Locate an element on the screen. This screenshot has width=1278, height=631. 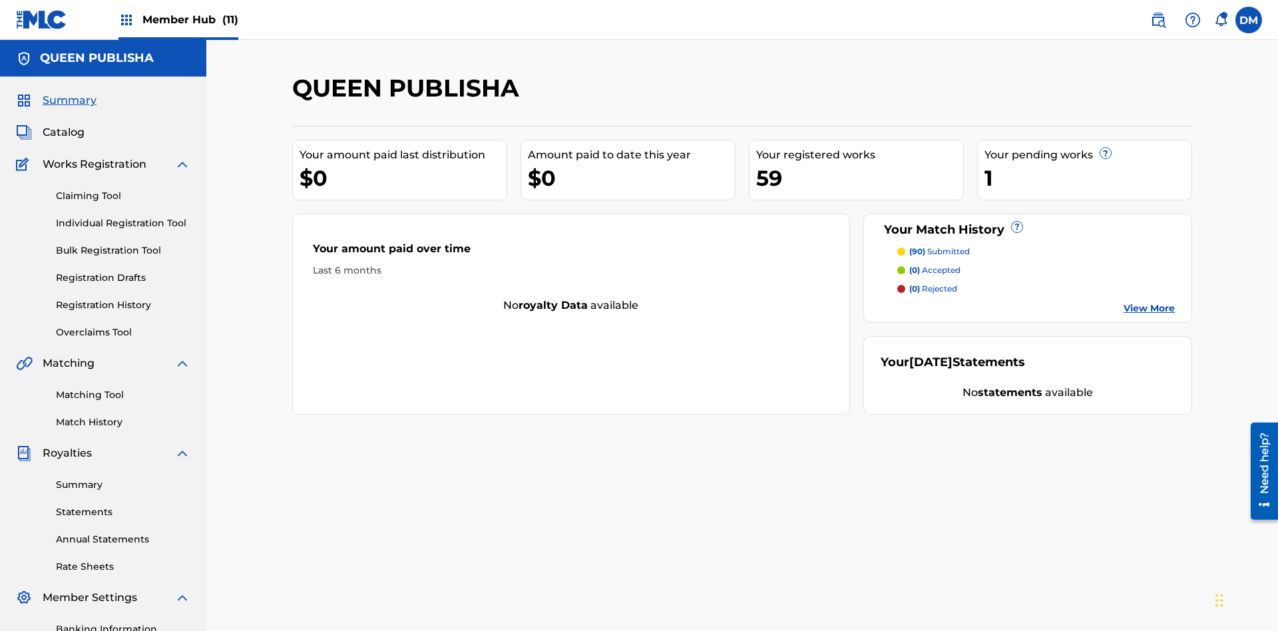
div: Your amount paid over time is located at coordinates (571, 252).